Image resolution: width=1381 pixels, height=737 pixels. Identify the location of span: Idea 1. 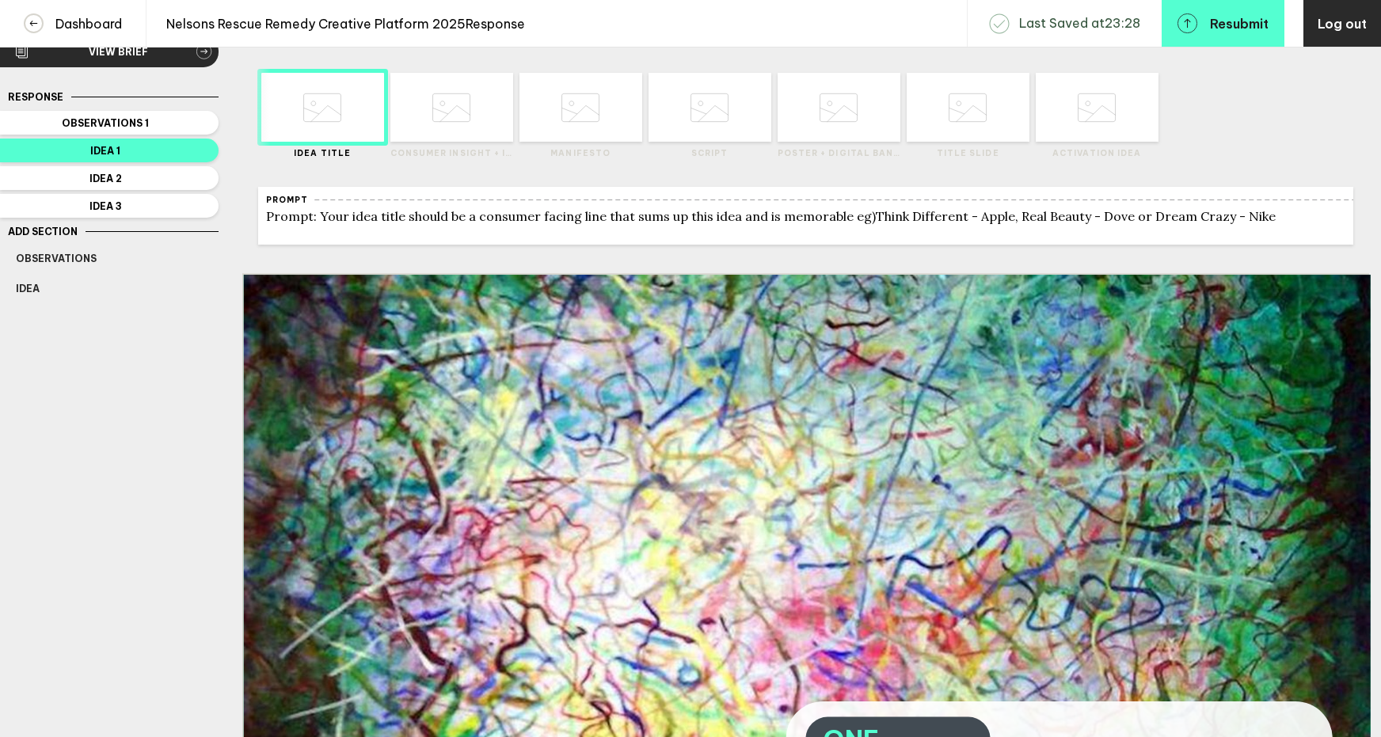
(105, 150).